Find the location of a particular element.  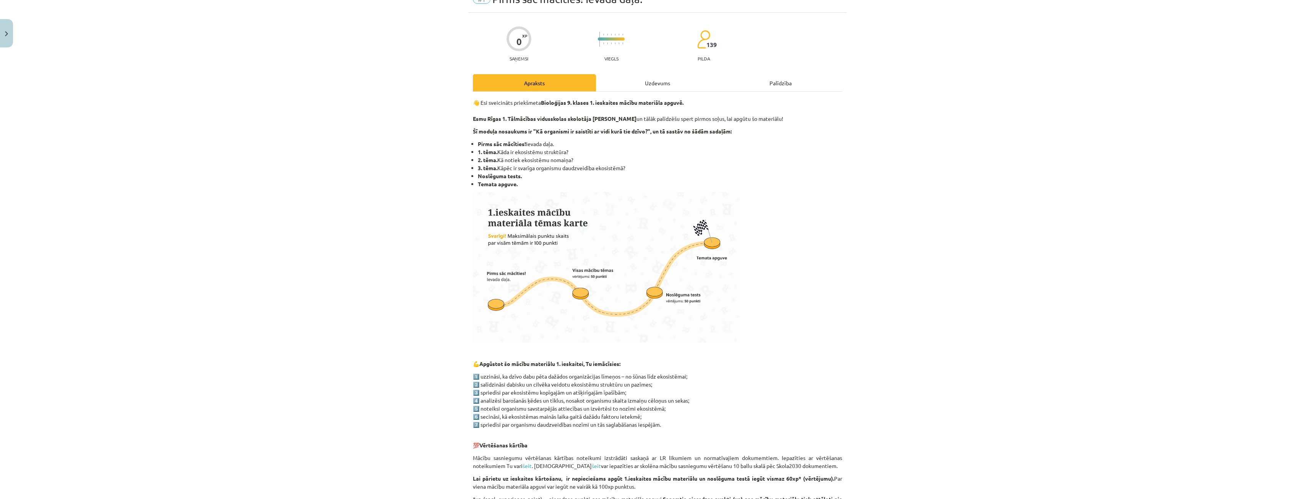

li: Kāpēc ir svarīga organismu daudzveidība ekosistēmā? is located at coordinates (660, 168).